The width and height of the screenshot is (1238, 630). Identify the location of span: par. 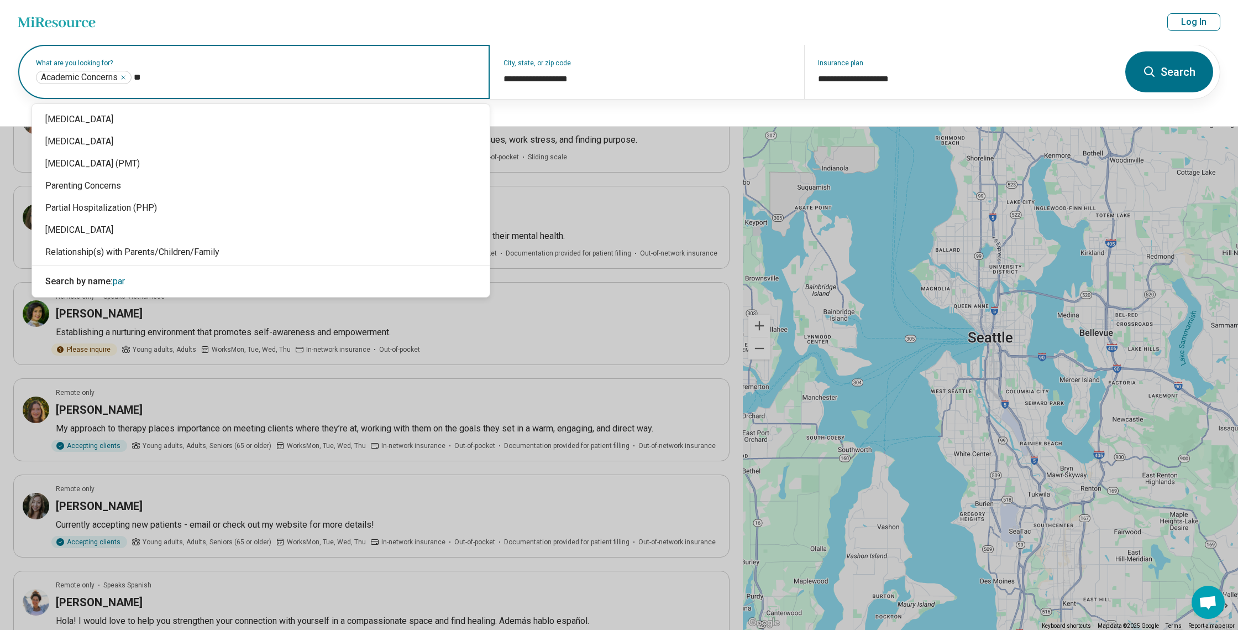
(119, 281).